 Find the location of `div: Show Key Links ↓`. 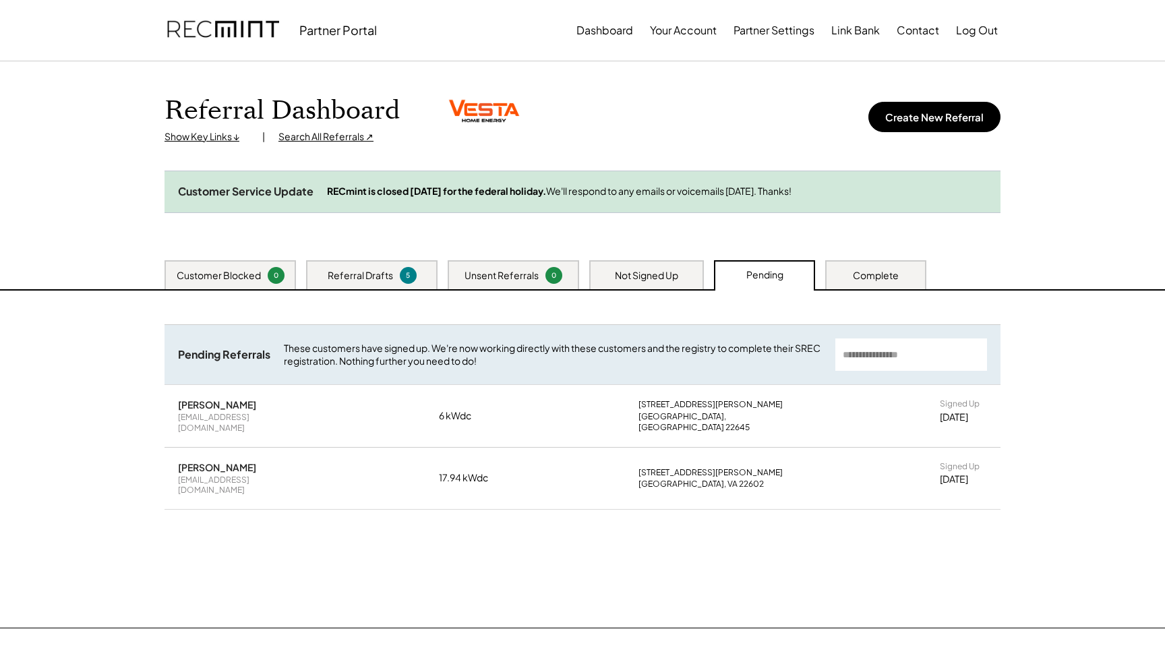

div: Show Key Links ↓ is located at coordinates (206, 137).